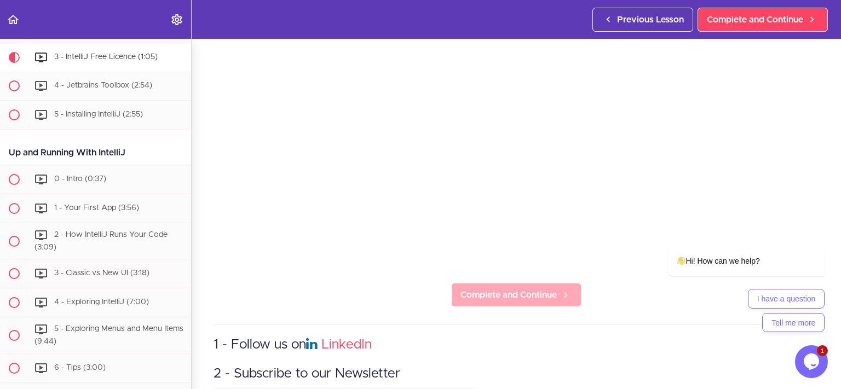 This screenshot has width=841, height=389. Describe the element at coordinates (80, 179) in the screenshot. I see `span: 0 - Intro (0:37)` at that location.